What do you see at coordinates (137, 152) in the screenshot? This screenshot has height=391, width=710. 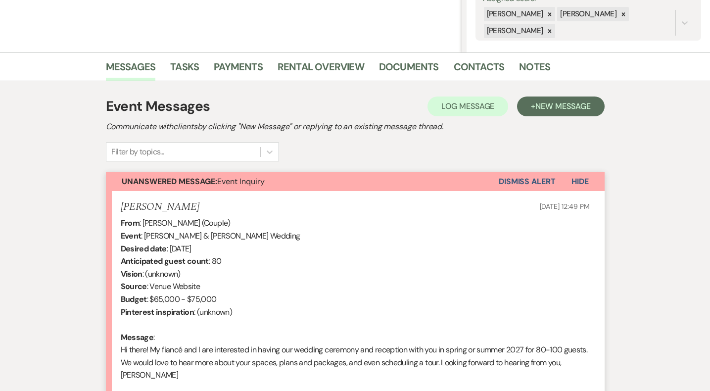 I see `div: Filter by topics...` at bounding box center [137, 152].